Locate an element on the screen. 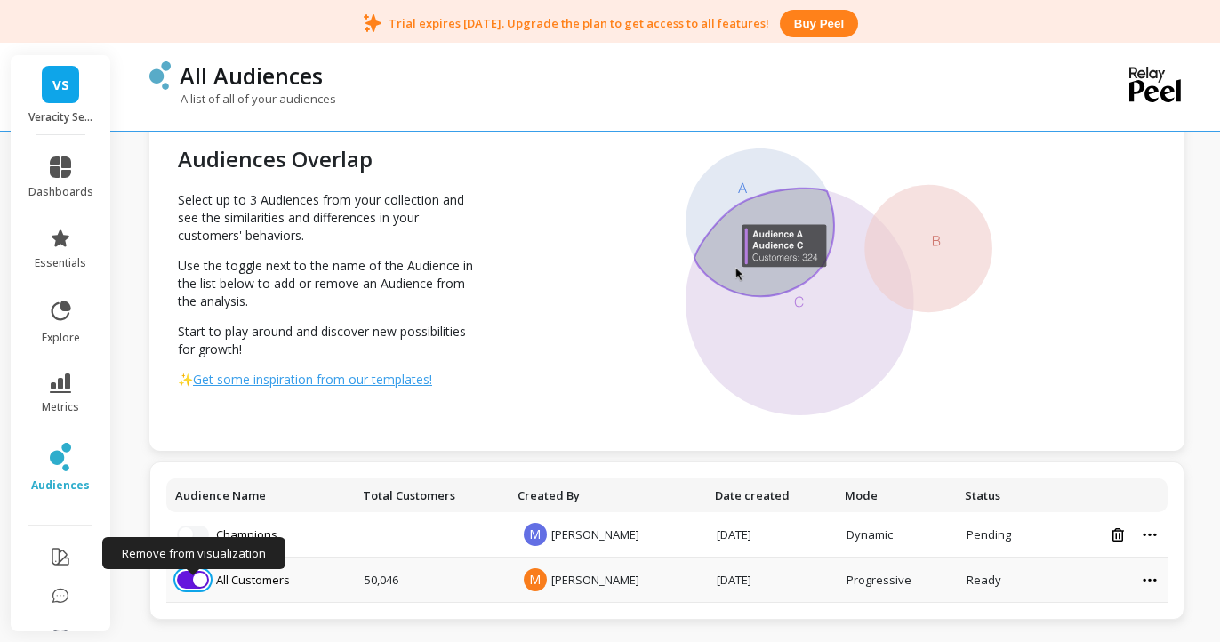  span: Get some inspiration from our templates! is located at coordinates (312, 379).